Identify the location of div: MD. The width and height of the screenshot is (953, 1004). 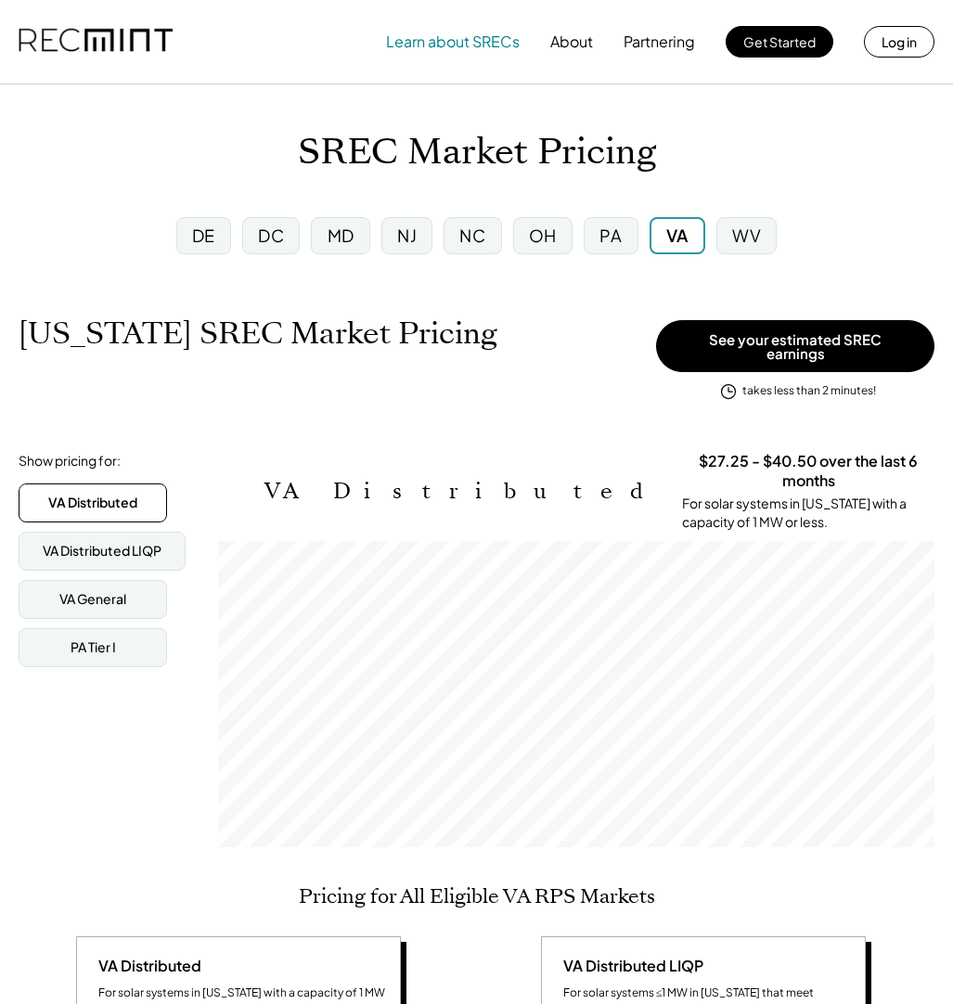
(341, 235).